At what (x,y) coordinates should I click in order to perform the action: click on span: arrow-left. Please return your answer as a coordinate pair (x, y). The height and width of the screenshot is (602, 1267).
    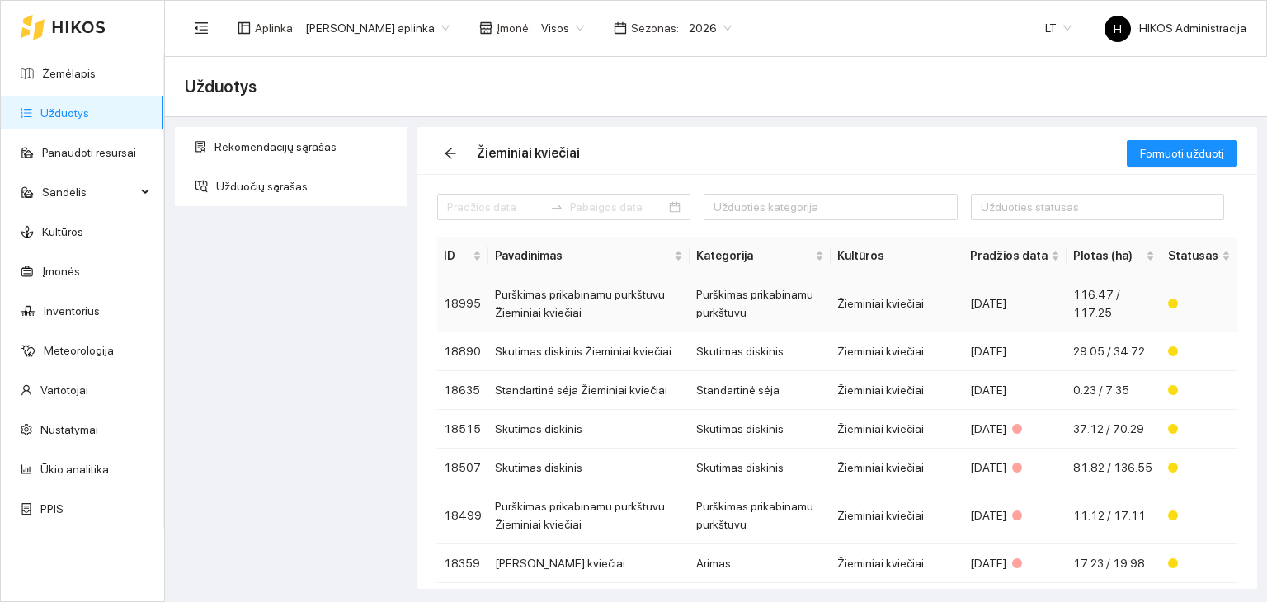
    Looking at the image, I should click on (450, 153).